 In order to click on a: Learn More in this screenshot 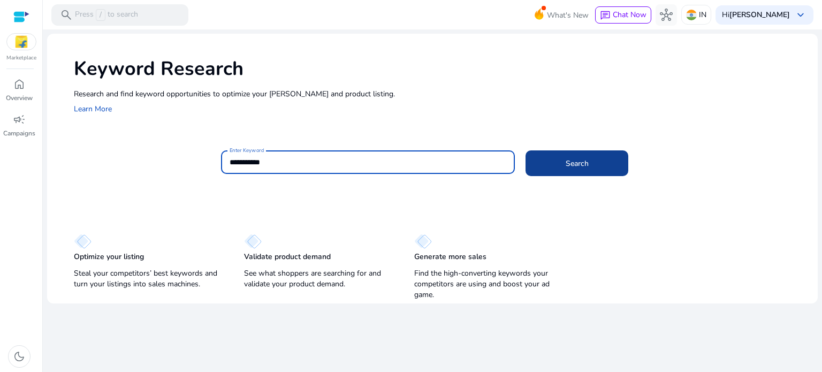, I will do `click(93, 109)`.